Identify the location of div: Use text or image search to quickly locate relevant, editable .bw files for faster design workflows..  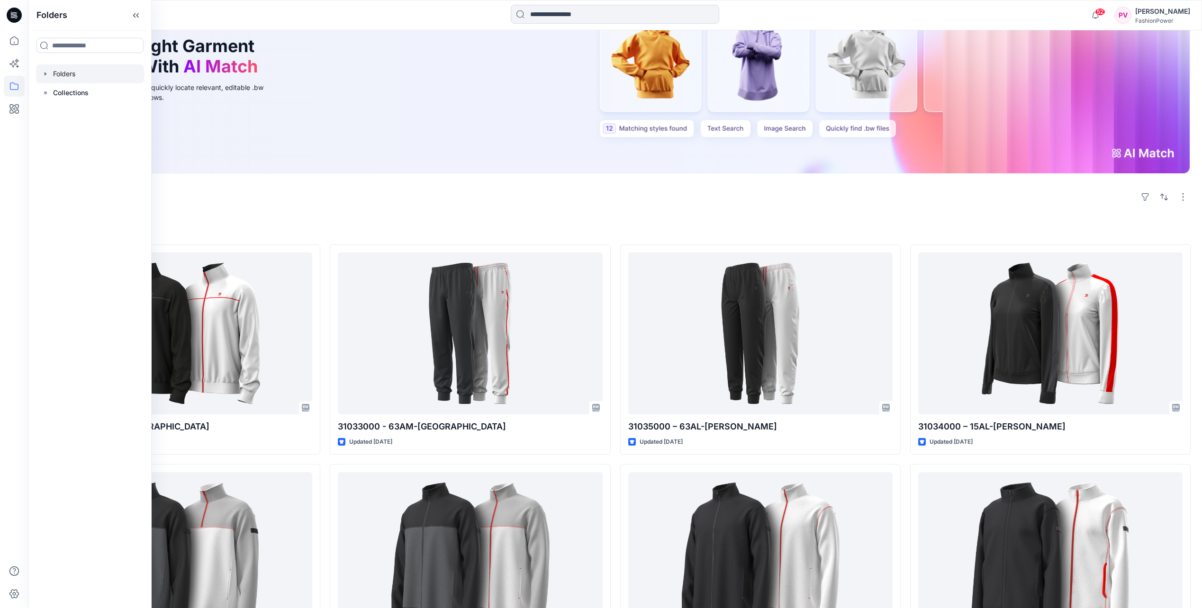
(170, 92).